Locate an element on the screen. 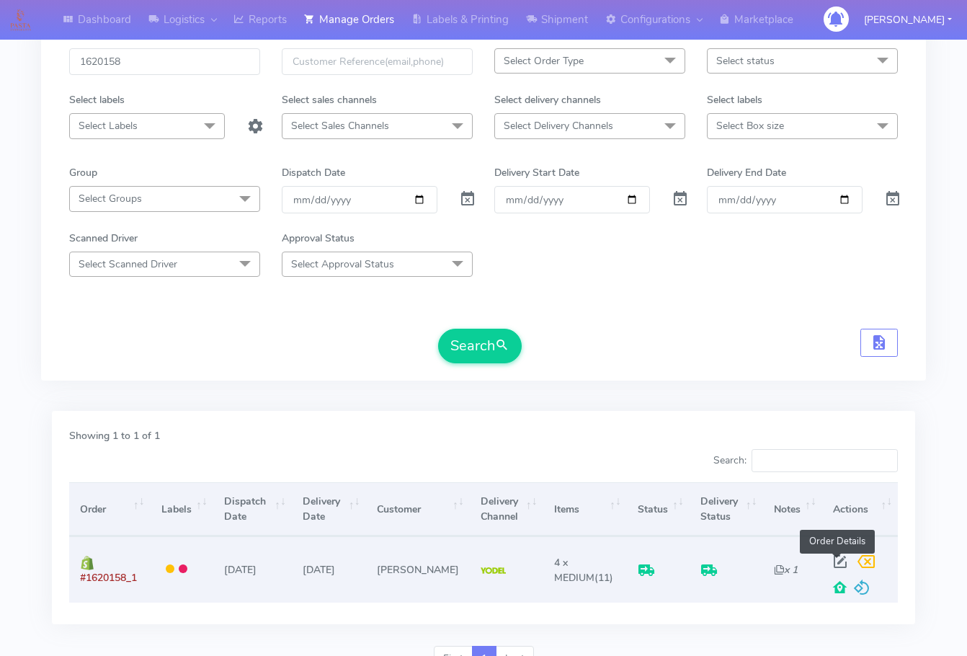 This screenshot has height=656, width=967. th: Order: activate to sort column ascending is located at coordinates (110, 509).